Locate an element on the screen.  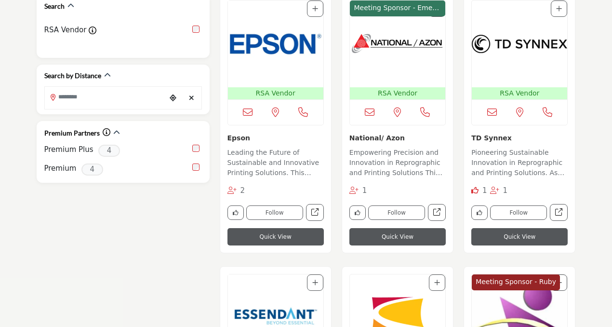
input: Search Location is located at coordinates (105, 97).